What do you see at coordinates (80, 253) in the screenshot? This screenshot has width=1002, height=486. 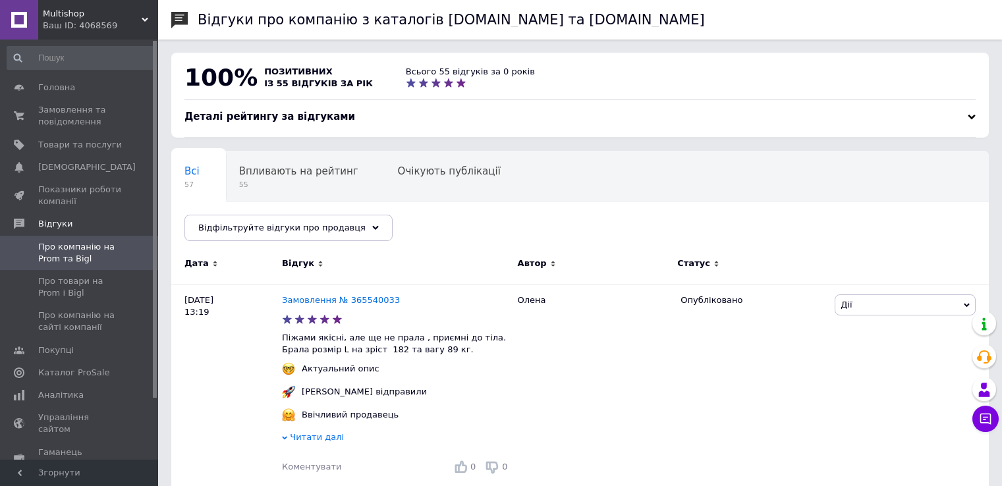 I see `span: Про компанію на Prom та Bigl` at bounding box center [80, 253].